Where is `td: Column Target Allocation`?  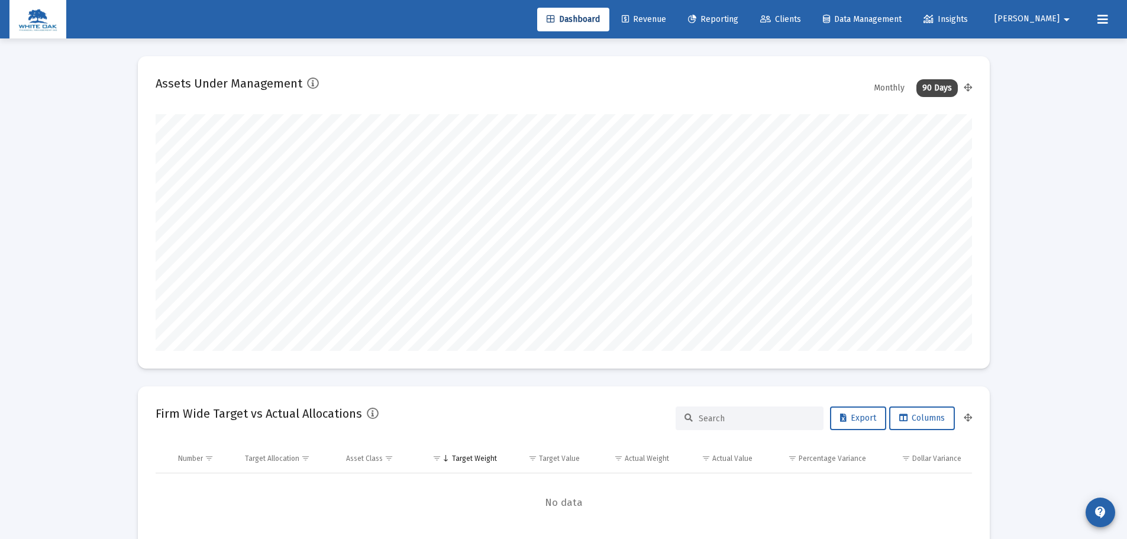 td: Column Target Allocation is located at coordinates (287, 459).